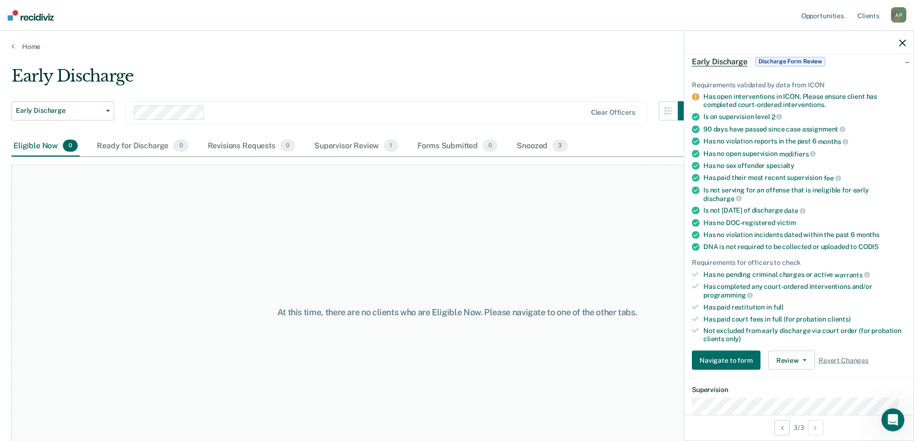 This screenshot has height=441, width=914. Describe the element at coordinates (898, 15) in the screenshot. I see `div: A P` at that location.